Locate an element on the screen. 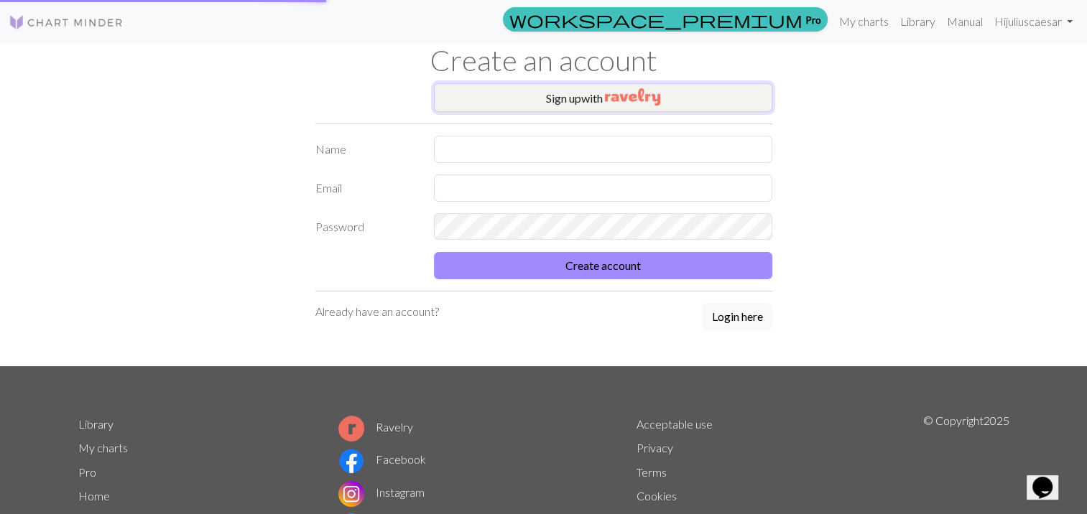 The image size is (1087, 514). a: Ravelry is located at coordinates (376, 427).